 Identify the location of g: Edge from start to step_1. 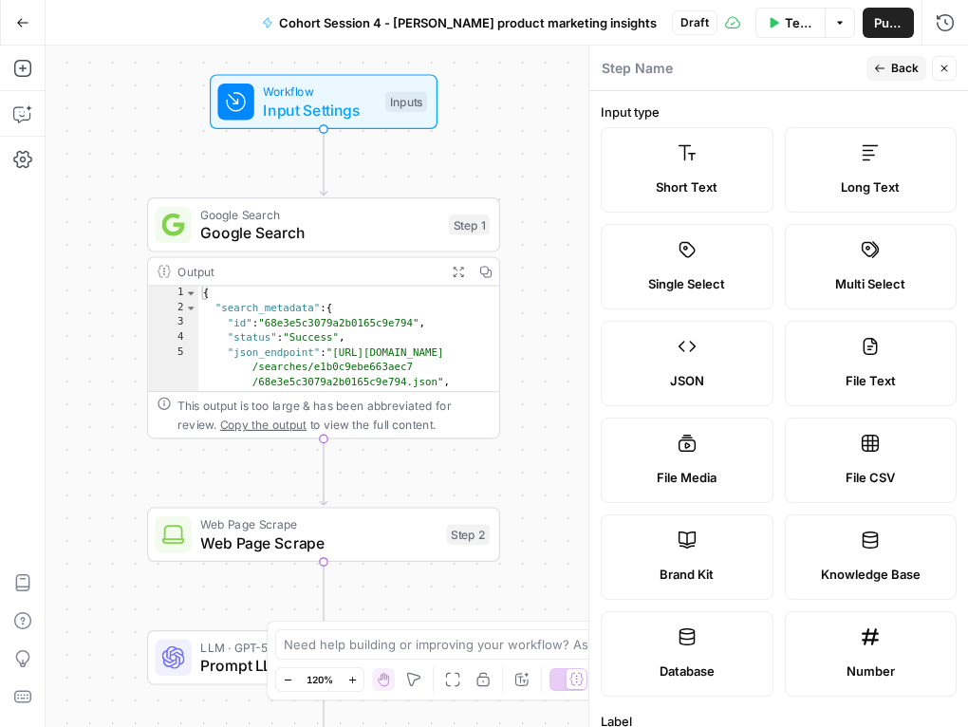
(323, 162).